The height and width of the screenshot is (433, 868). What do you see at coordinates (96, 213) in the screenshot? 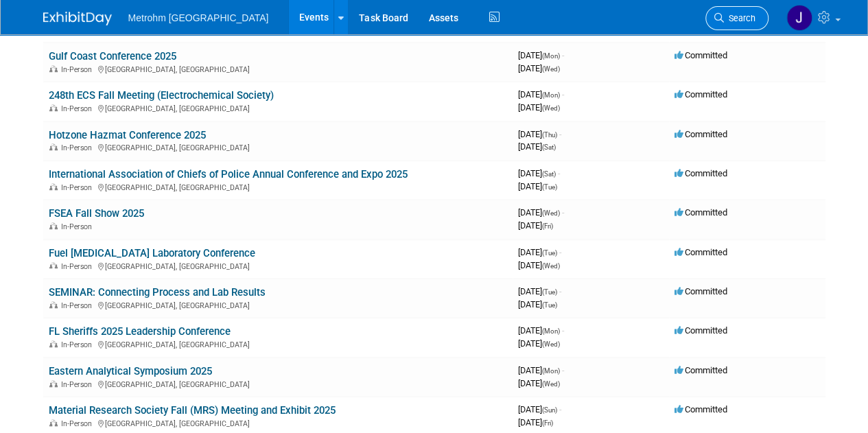
I see `a: FSEA Fall Show 2025` at bounding box center [96, 213].